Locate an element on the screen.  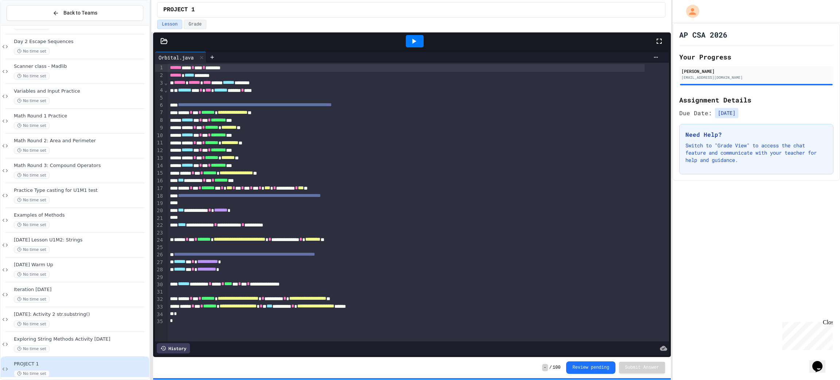
div: 28 is located at coordinates (159, 270).